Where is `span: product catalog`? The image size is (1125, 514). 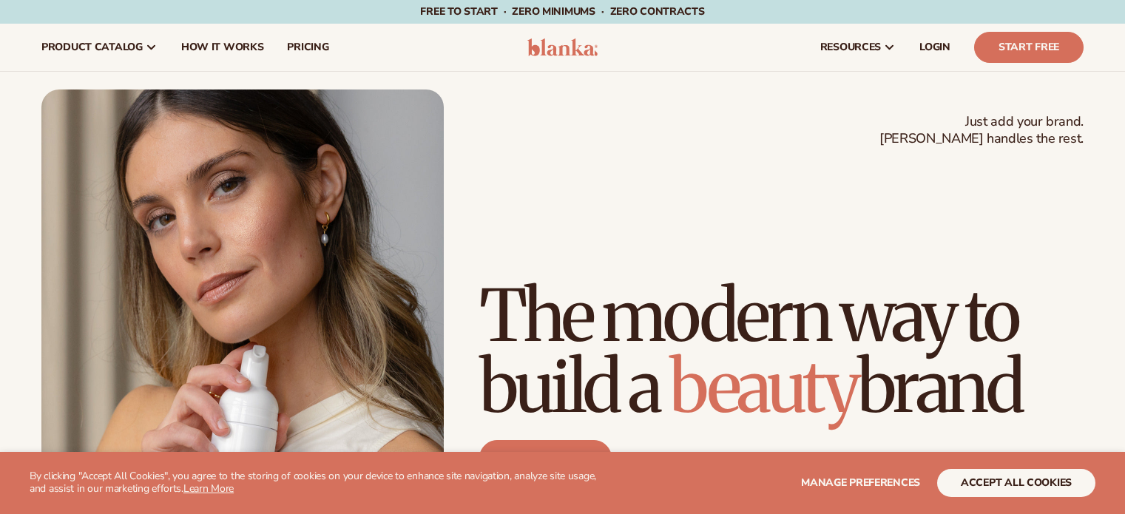 span: product catalog is located at coordinates (92, 47).